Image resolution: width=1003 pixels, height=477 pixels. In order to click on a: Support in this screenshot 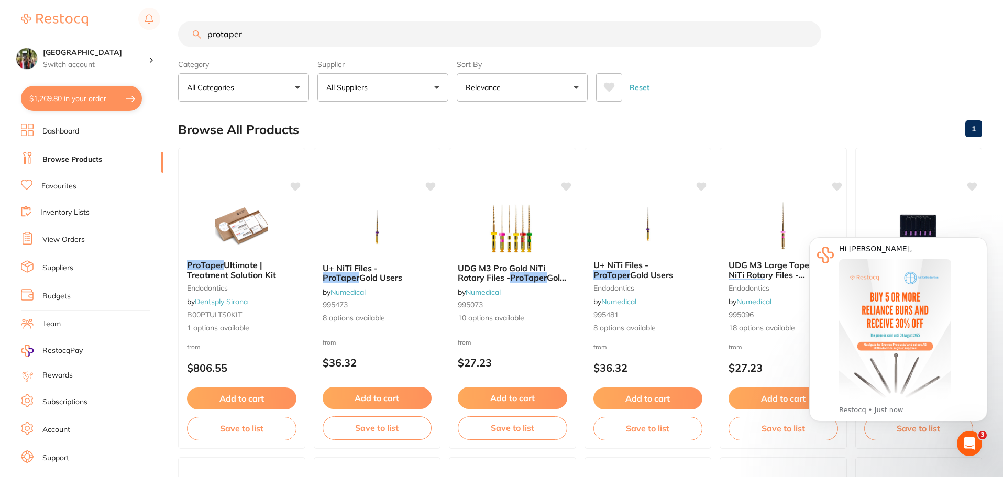, I will do `click(56, 458)`.